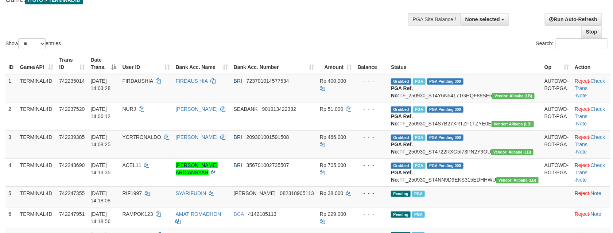 This screenshot has width=613, height=233. What do you see at coordinates (465, 88) in the screenshot?
I see `td: TF_250930_ST4Y6N5417TGHQF89SE6` at bounding box center [465, 88].